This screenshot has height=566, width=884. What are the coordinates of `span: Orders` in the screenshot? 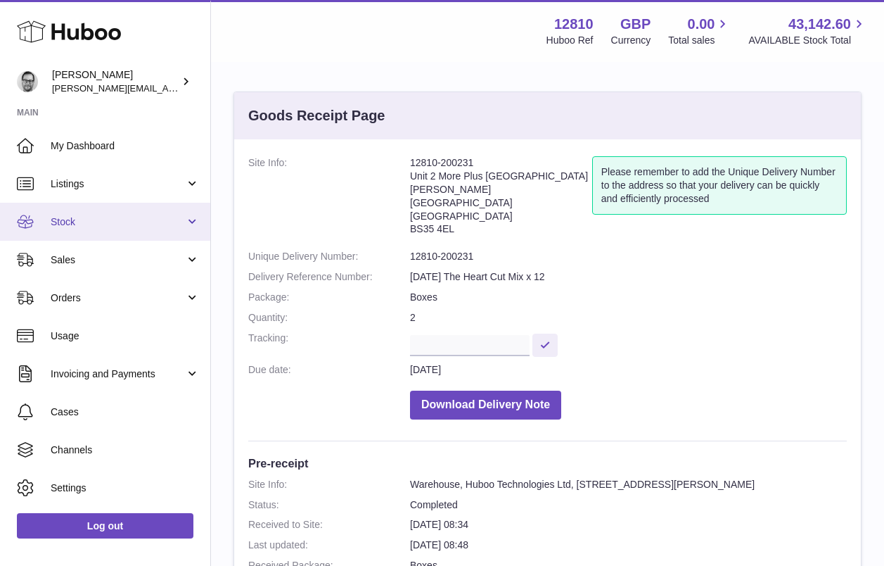 It's located at (117, 298).